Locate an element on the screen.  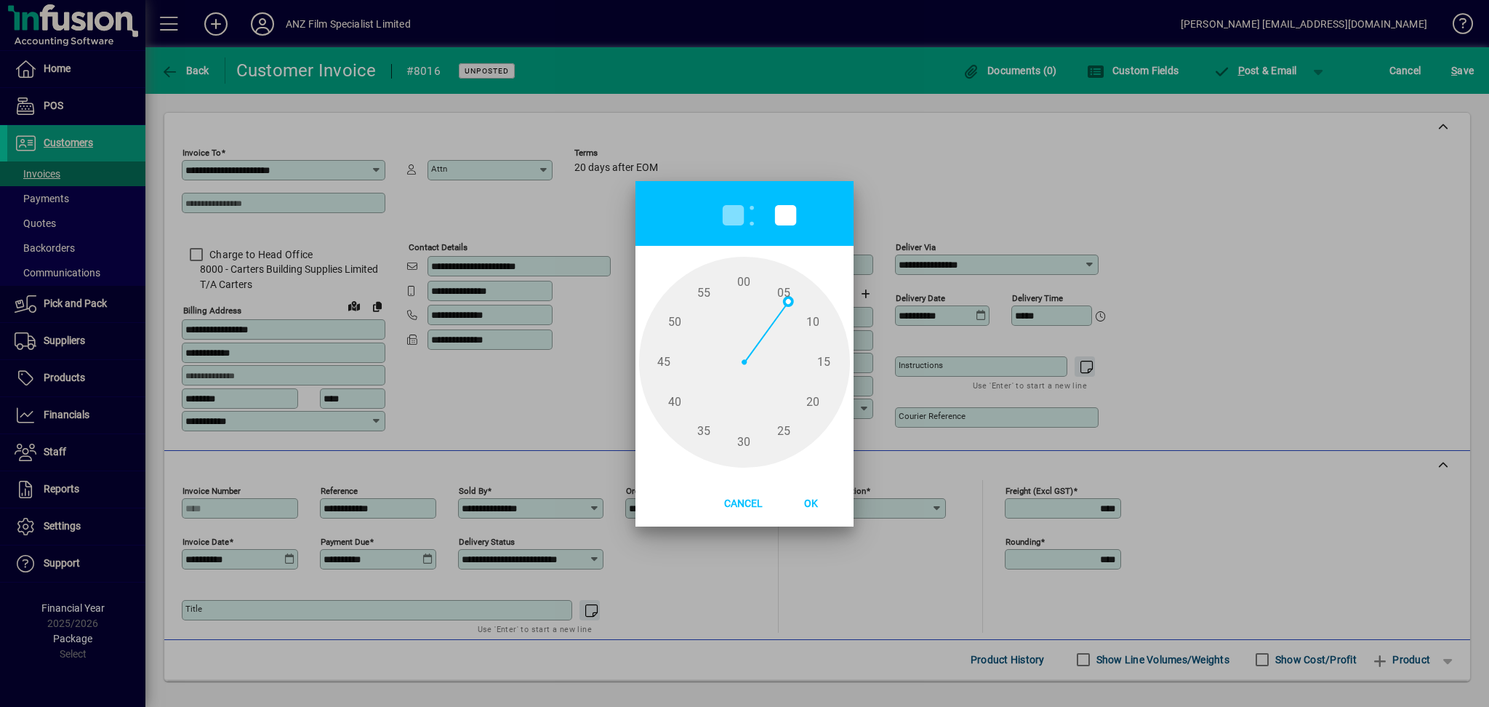
span: 45 is located at coordinates (664, 362).